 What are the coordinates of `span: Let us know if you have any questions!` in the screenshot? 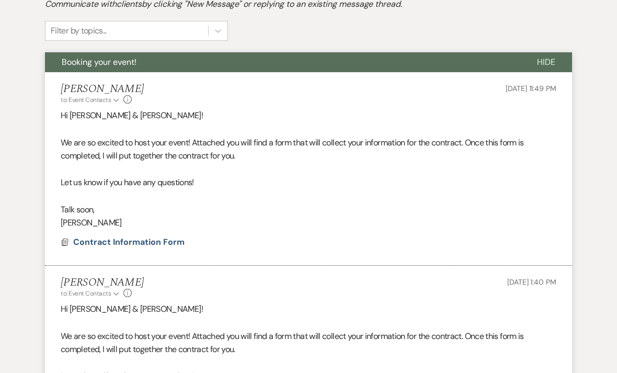 It's located at (127, 182).